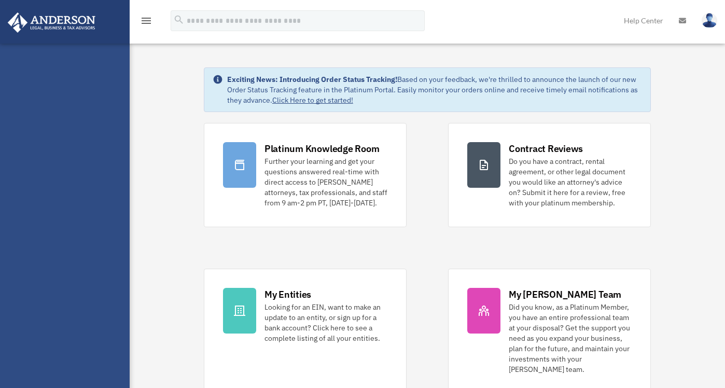  What do you see at coordinates (570, 182) in the screenshot?
I see `div: Do you have a contract, rental agreement, or other legal document you would like an attorney's ad...` at bounding box center [570, 182].